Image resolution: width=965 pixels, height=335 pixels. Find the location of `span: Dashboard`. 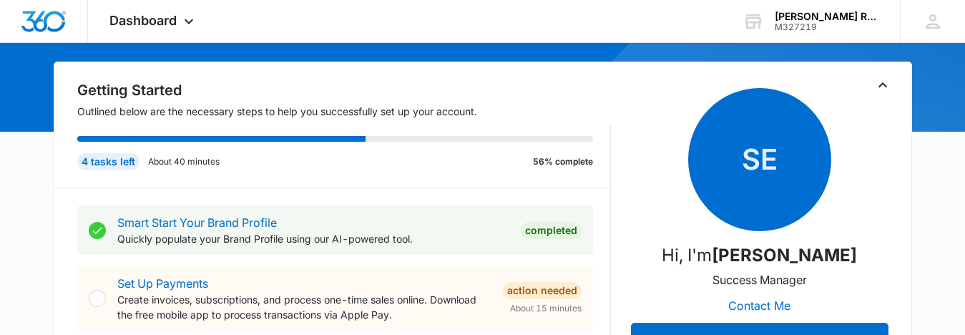

span: Dashboard is located at coordinates (143, 20).